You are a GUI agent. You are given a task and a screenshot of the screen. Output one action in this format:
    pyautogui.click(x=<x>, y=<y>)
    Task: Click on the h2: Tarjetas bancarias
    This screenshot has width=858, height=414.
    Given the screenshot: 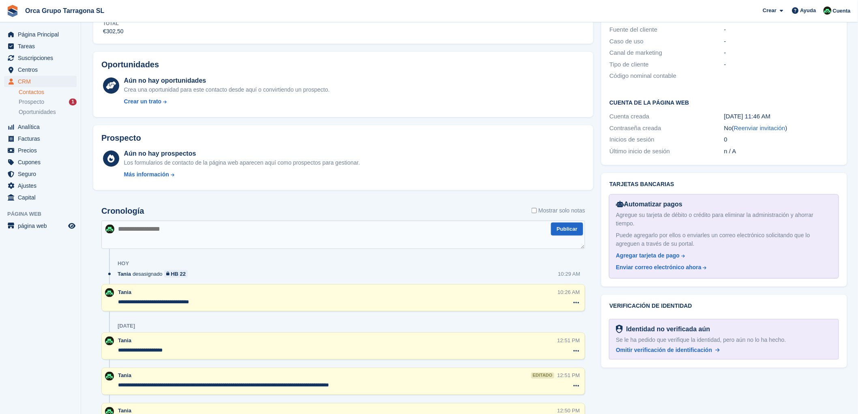 What is the action you would take?
    pyautogui.click(x=724, y=185)
    